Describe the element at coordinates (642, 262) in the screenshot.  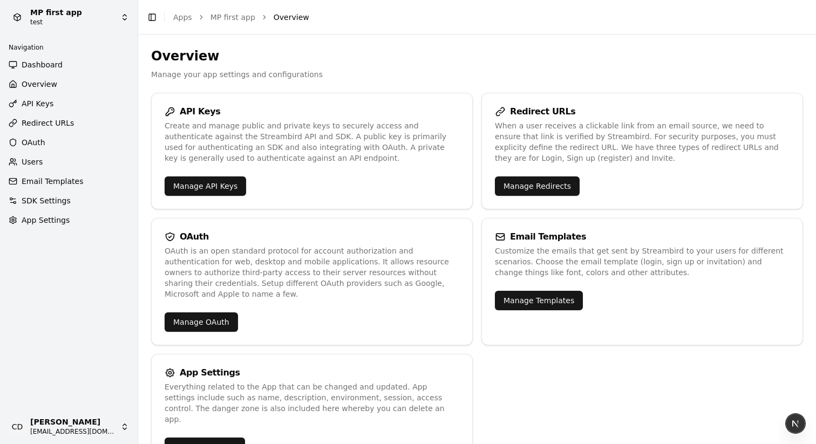
I see `div: Customize the emails that get sent by Streambird to your users for different scenarios. Choose th...` at that location.